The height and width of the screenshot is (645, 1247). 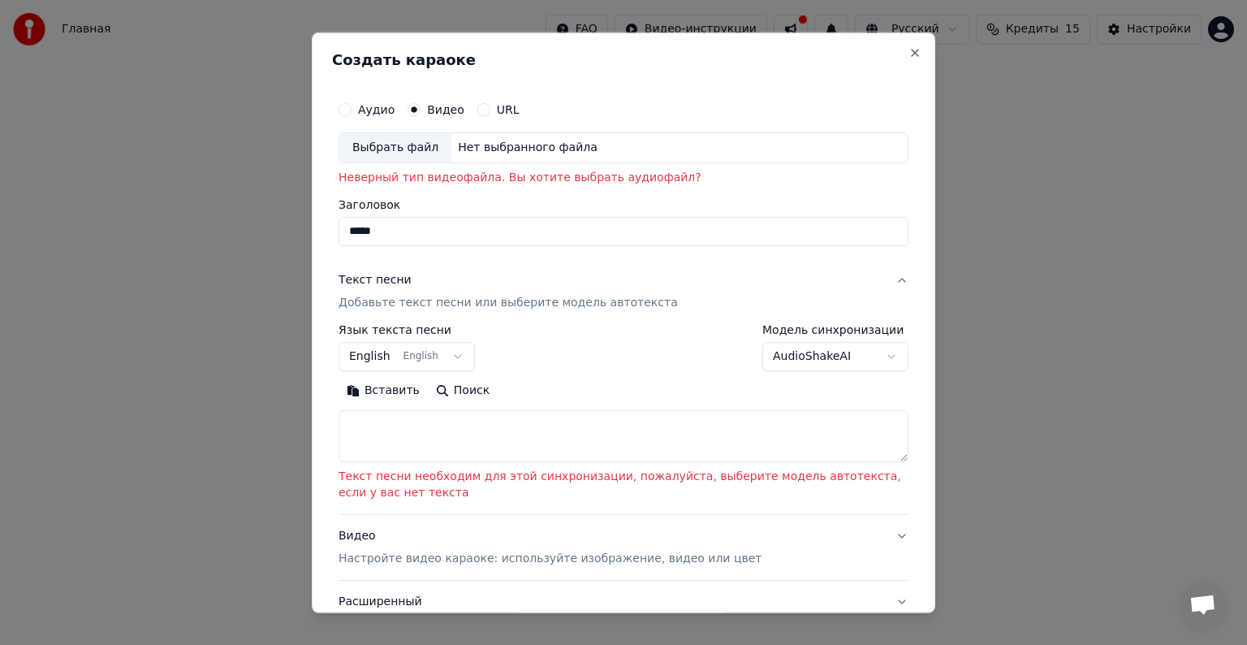 I want to click on label: Видео, so click(x=446, y=110).